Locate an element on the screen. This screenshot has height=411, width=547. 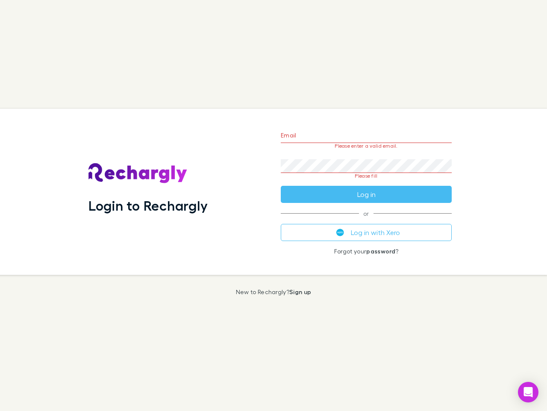
h1: Login to Rechargly is located at coordinates (148, 205).